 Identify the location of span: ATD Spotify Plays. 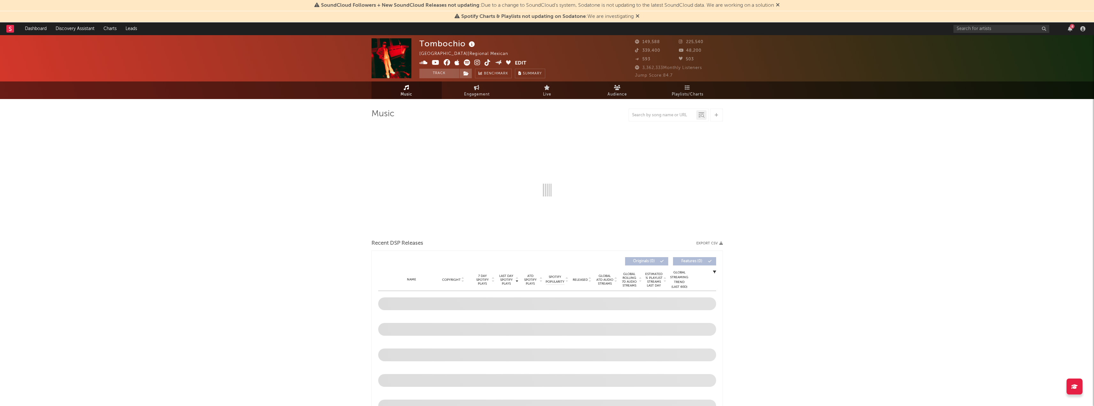
(530, 280).